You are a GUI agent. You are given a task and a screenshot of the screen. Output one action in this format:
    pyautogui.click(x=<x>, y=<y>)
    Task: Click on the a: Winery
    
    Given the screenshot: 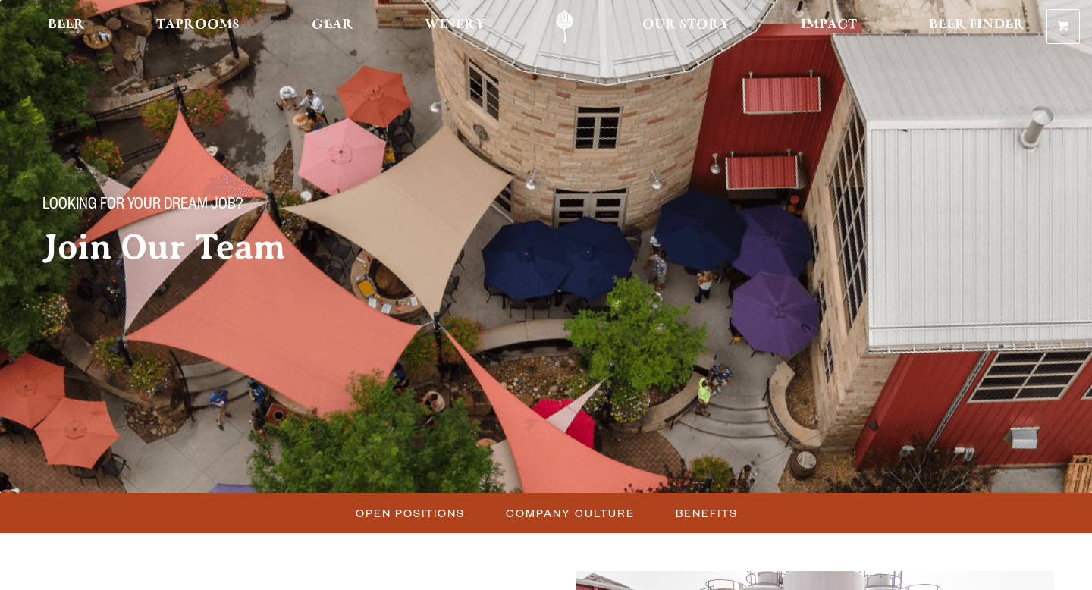 What is the action you would take?
    pyautogui.click(x=455, y=27)
    